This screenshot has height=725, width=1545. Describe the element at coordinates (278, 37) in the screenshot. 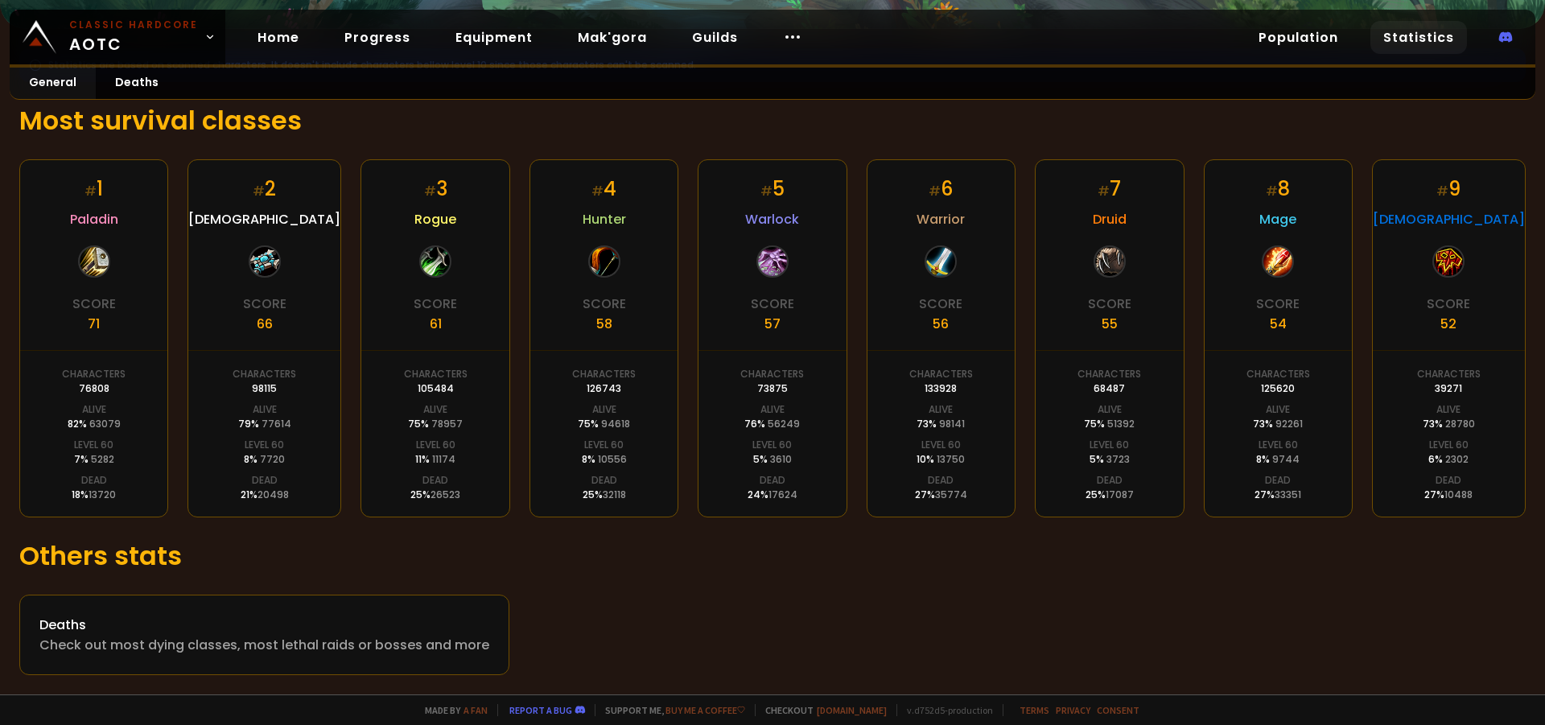

I see `a: Home` at that location.